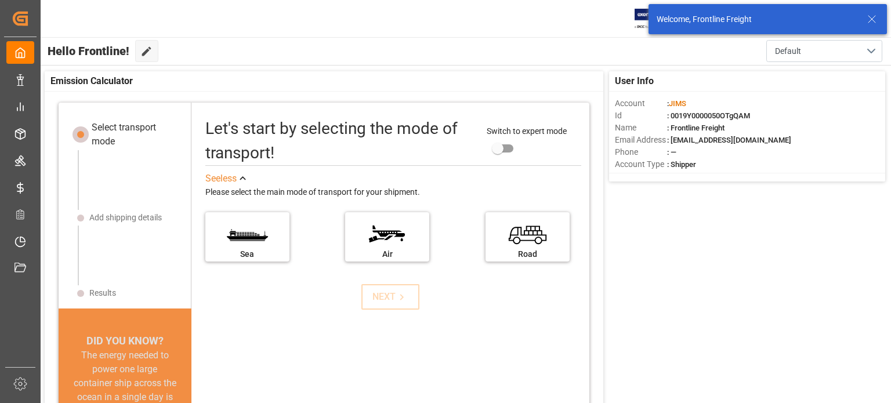 This screenshot has width=891, height=403. Describe the element at coordinates (136, 135) in the screenshot. I see `div: Select transport mode` at that location.